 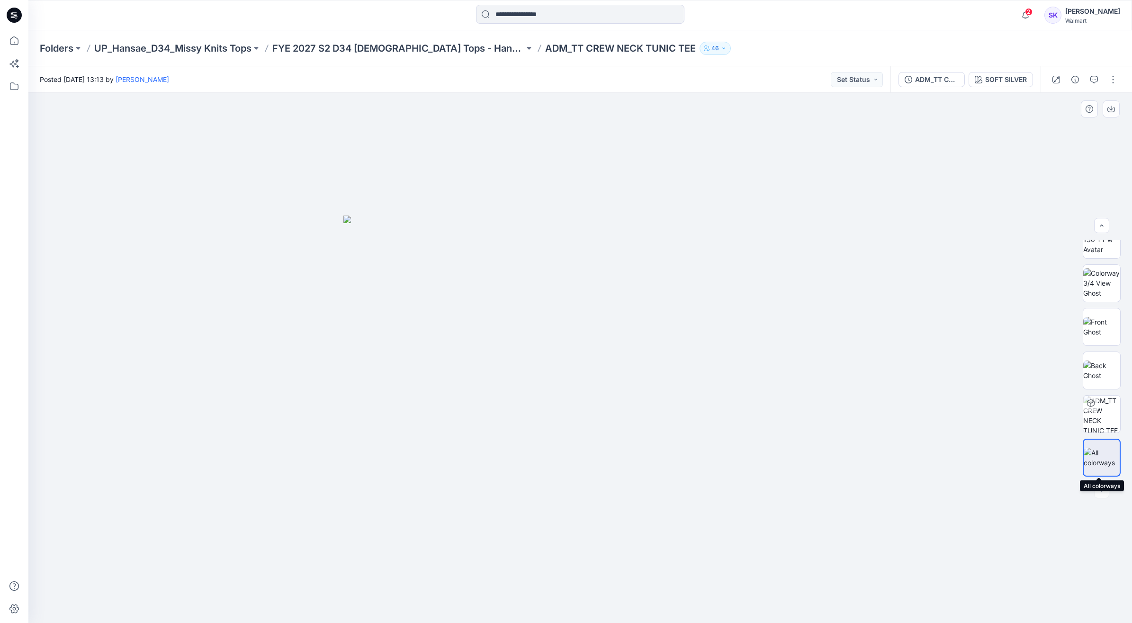 What do you see at coordinates (620, 48) in the screenshot?
I see `p: ADM_TT CREW NECK TUNIC TEE` at bounding box center [620, 48].